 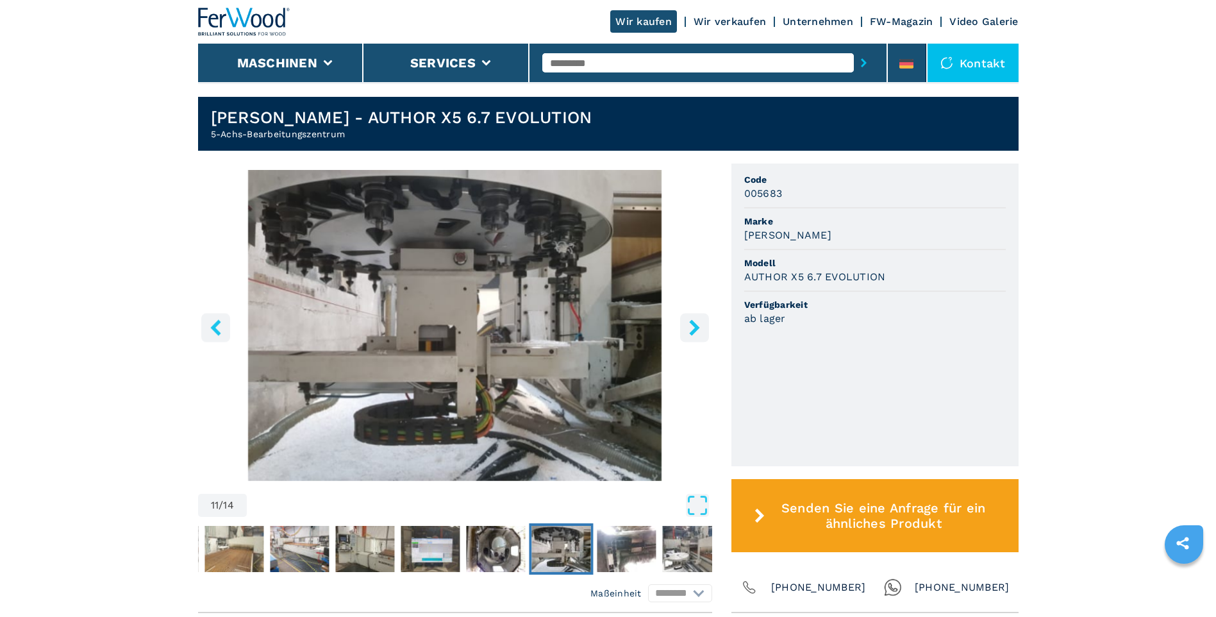 What do you see at coordinates (234, 549) in the screenshot?
I see `img: 03f4eec8b3a2c8b9678ea42463d190c7` at bounding box center [234, 549].